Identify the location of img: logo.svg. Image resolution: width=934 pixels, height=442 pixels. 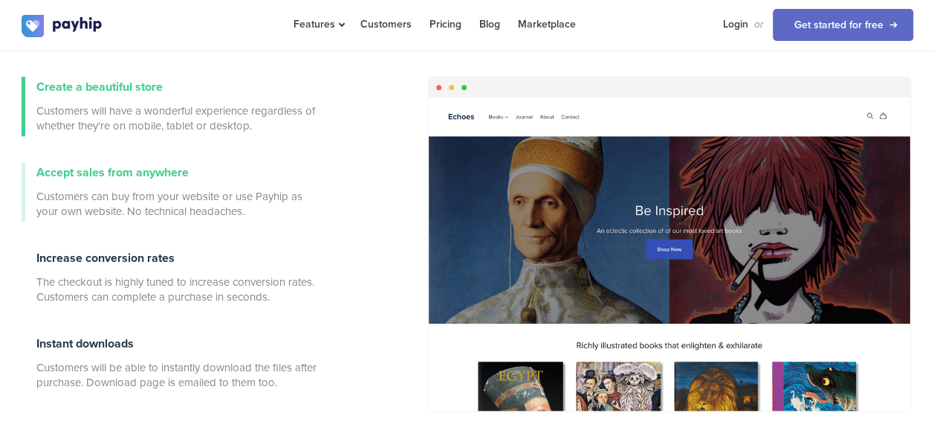
(62, 26).